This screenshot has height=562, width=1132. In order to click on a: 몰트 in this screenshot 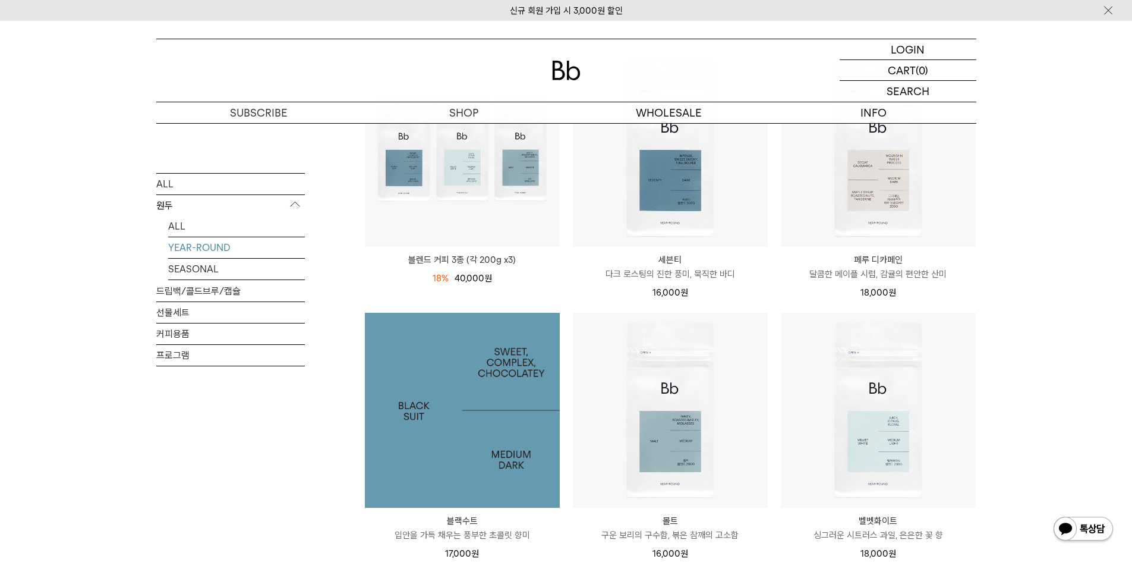, I will do `click(670, 410)`.